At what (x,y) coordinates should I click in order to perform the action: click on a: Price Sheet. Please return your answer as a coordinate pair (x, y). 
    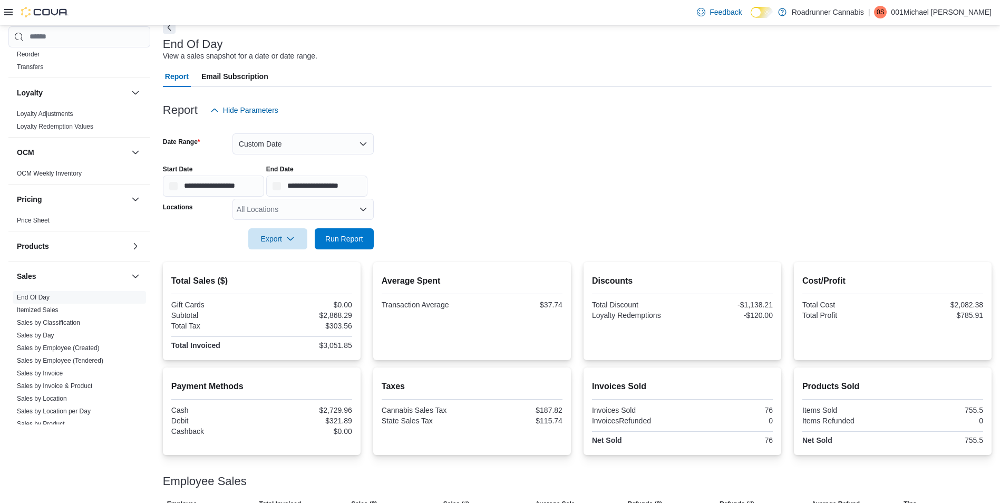
    Looking at the image, I should click on (33, 220).